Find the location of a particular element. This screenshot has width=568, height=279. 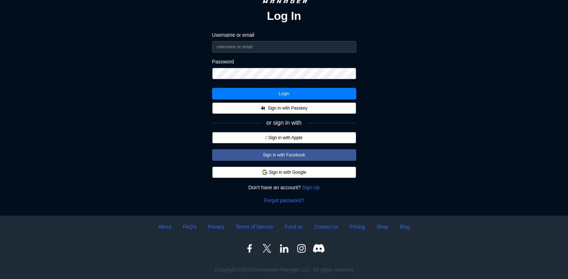

button: Login is located at coordinates (284, 94).